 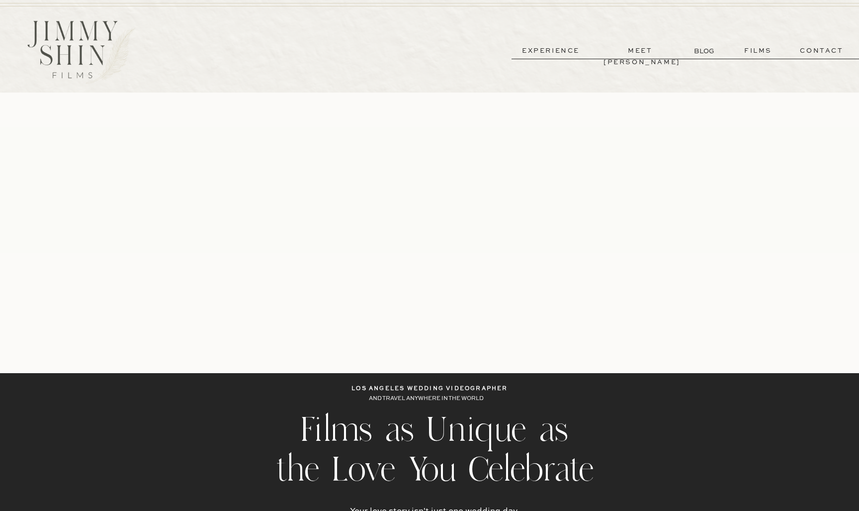 I want to click on a: experience, so click(x=551, y=51).